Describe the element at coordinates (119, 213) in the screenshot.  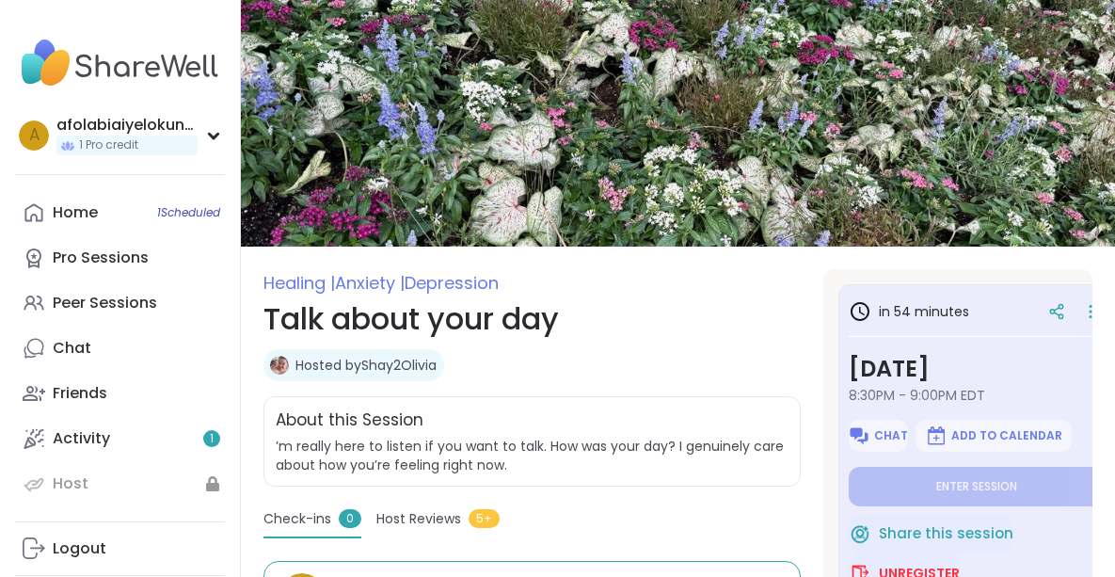
I see `a: Home1Scheduled` at that location.